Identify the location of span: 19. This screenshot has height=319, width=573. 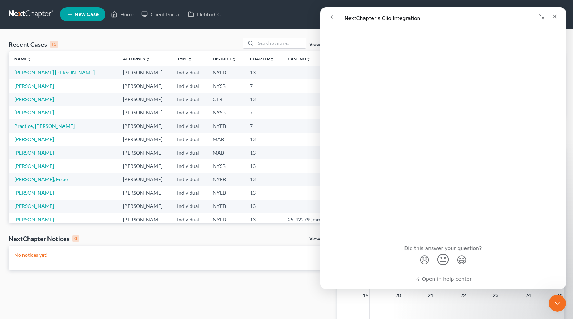
(365, 295).